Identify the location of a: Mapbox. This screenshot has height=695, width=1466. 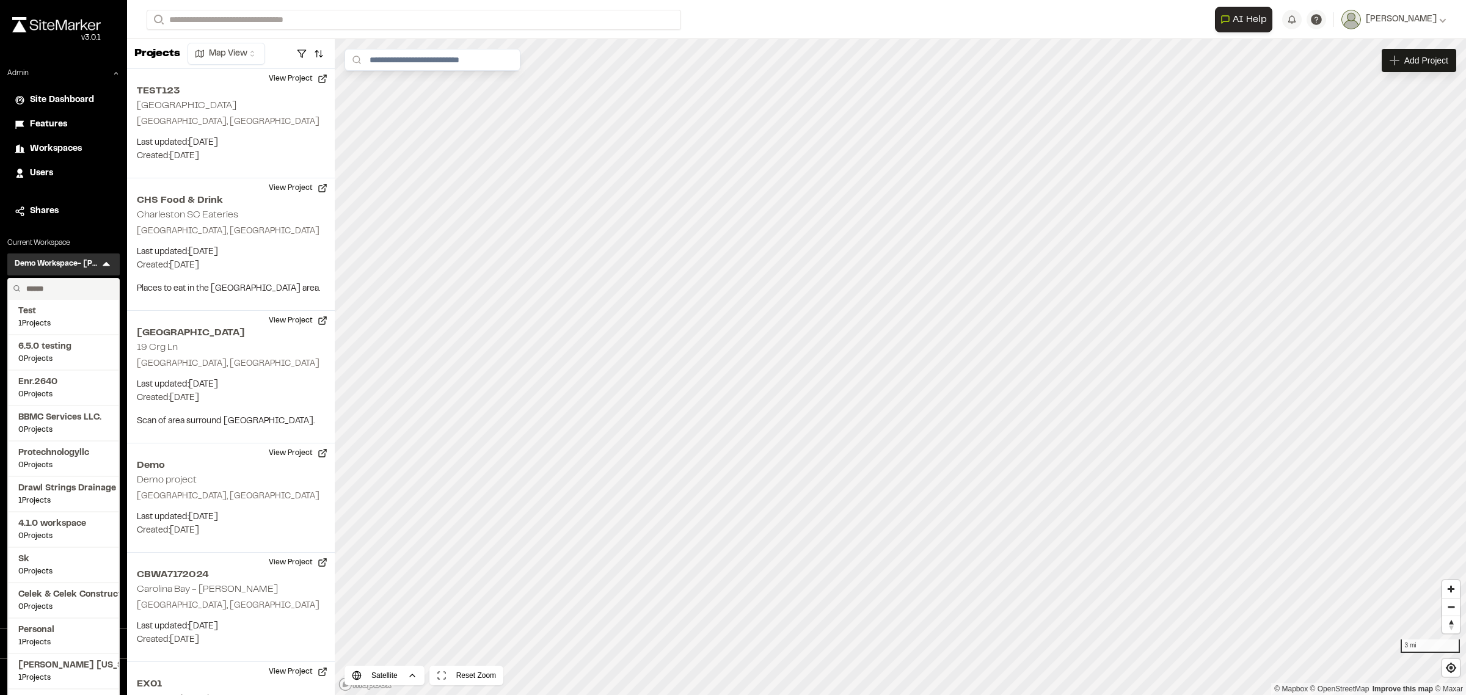
(1291, 689).